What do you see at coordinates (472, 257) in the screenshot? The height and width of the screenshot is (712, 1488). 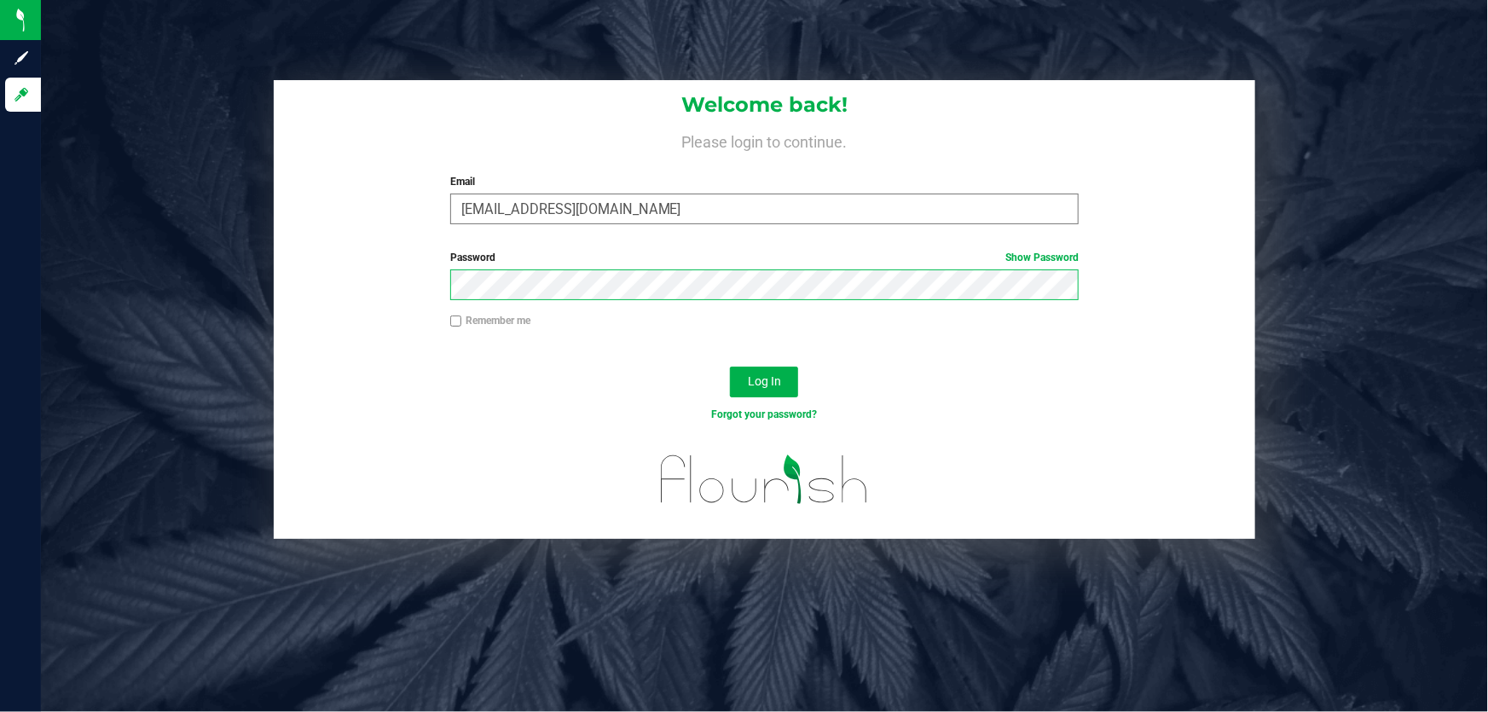 I see `span: Password` at bounding box center [472, 257].